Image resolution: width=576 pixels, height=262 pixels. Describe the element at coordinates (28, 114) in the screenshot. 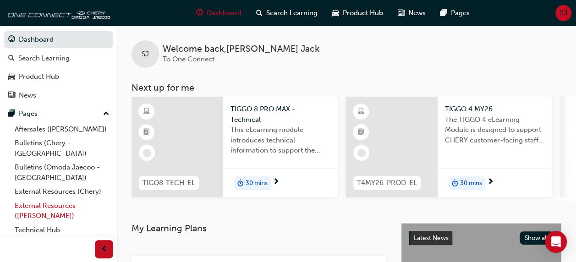

I see `div: Pages` at that location.